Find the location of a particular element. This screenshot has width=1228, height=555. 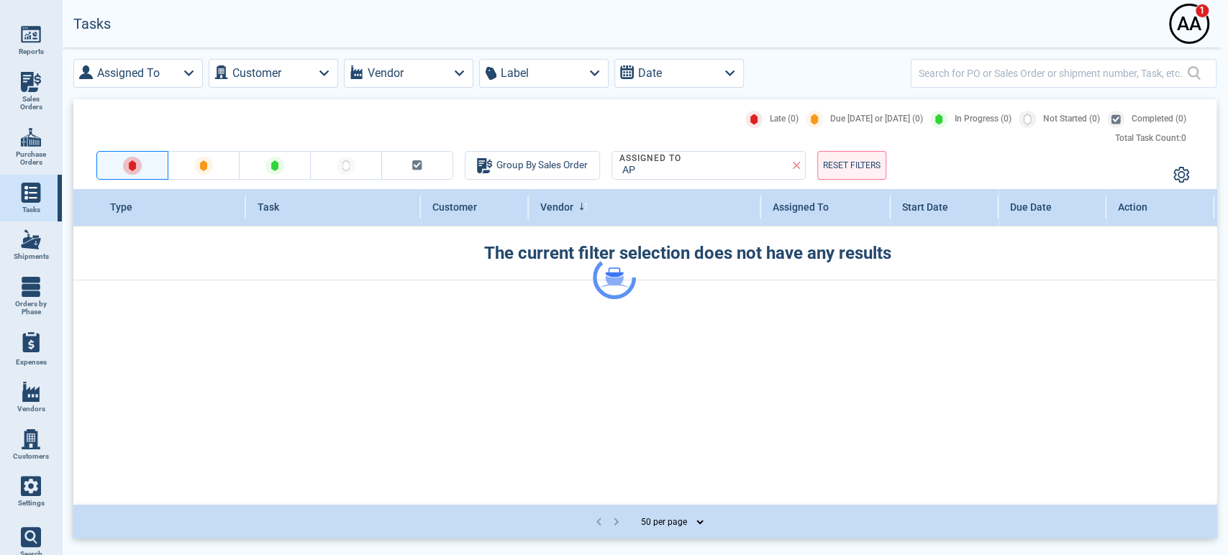

span: Expenses is located at coordinates (31, 363).